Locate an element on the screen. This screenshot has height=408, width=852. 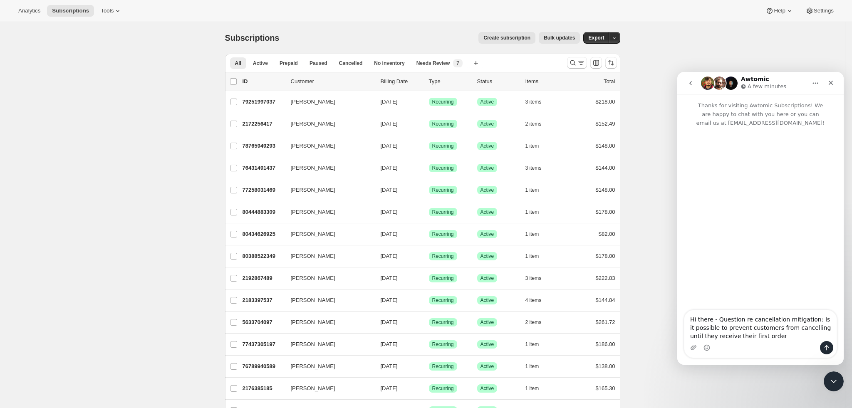
button: Home is located at coordinates (138, 11).